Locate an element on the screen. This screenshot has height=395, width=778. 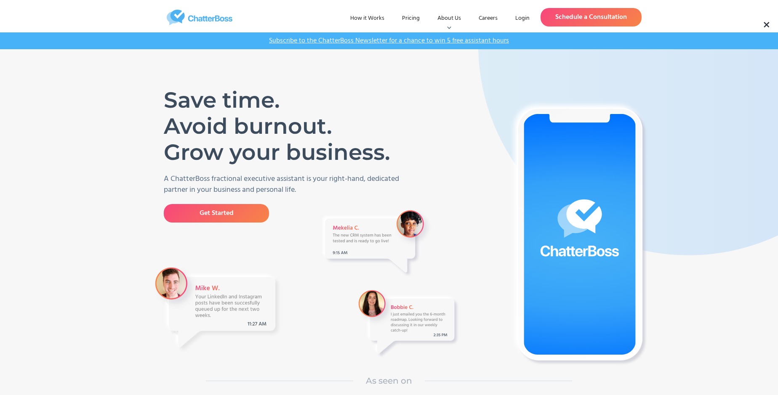
img: A Message from a VA Bobbie is located at coordinates (408, 323).